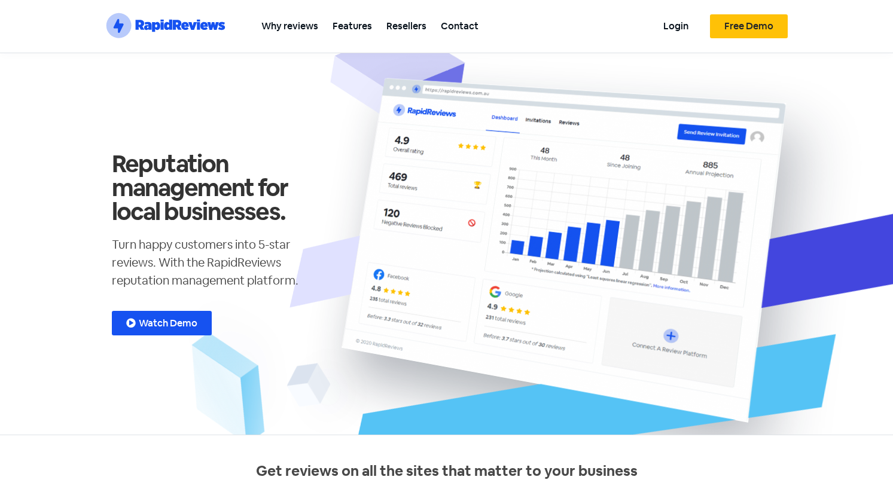  I want to click on a: Features, so click(352, 26).